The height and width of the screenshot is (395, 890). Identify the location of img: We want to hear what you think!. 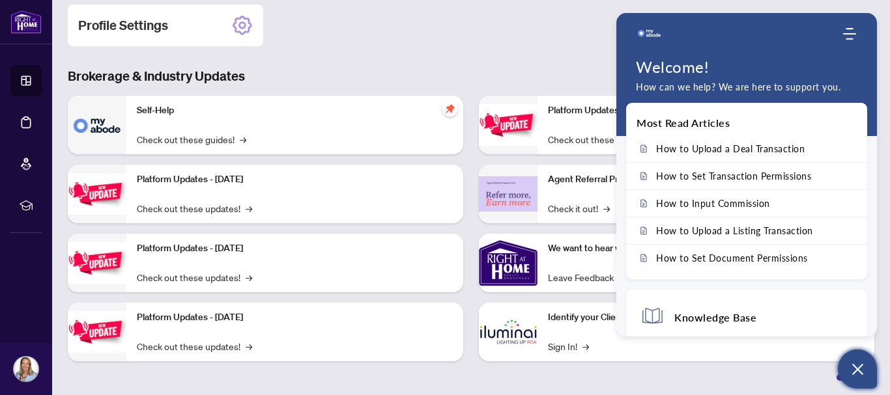
(508, 263).